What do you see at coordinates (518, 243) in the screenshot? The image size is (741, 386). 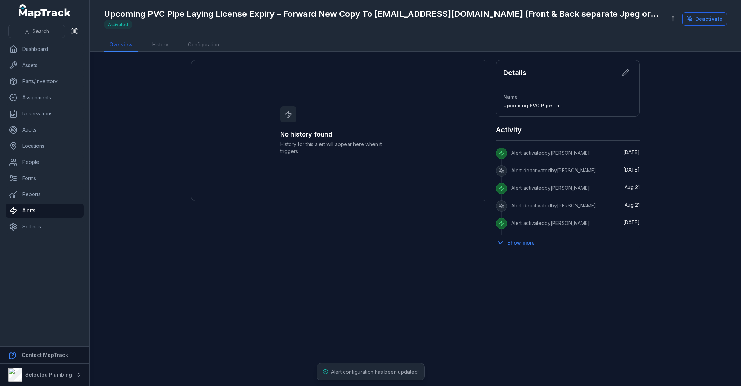 I see `button: Show more` at bounding box center [518, 243].